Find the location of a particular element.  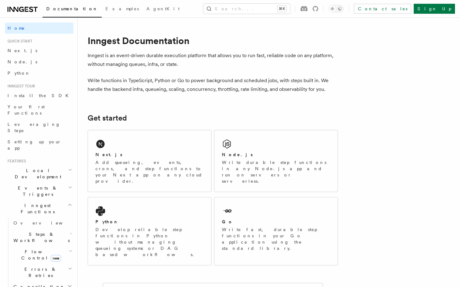

kbd: ⌘K is located at coordinates (282, 9).